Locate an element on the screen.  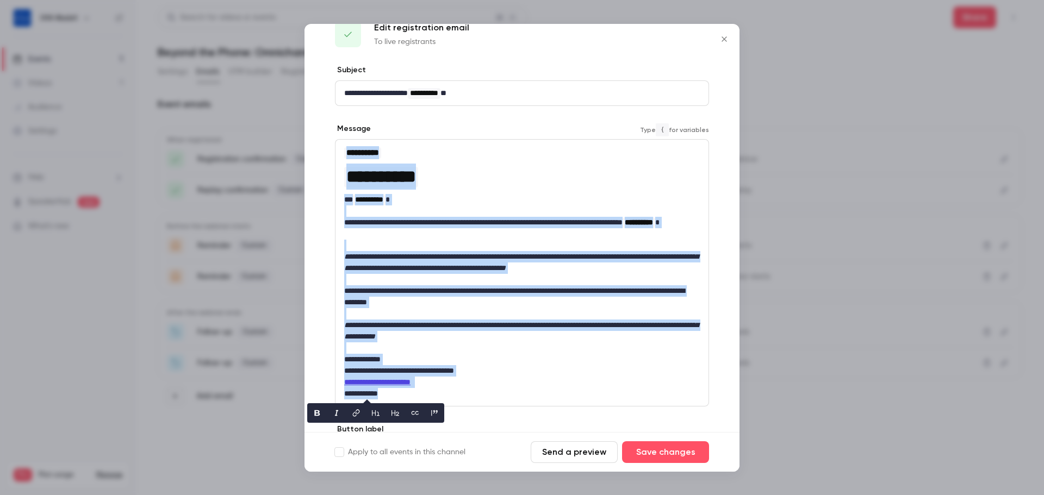
button: Send a preview is located at coordinates (574, 452).